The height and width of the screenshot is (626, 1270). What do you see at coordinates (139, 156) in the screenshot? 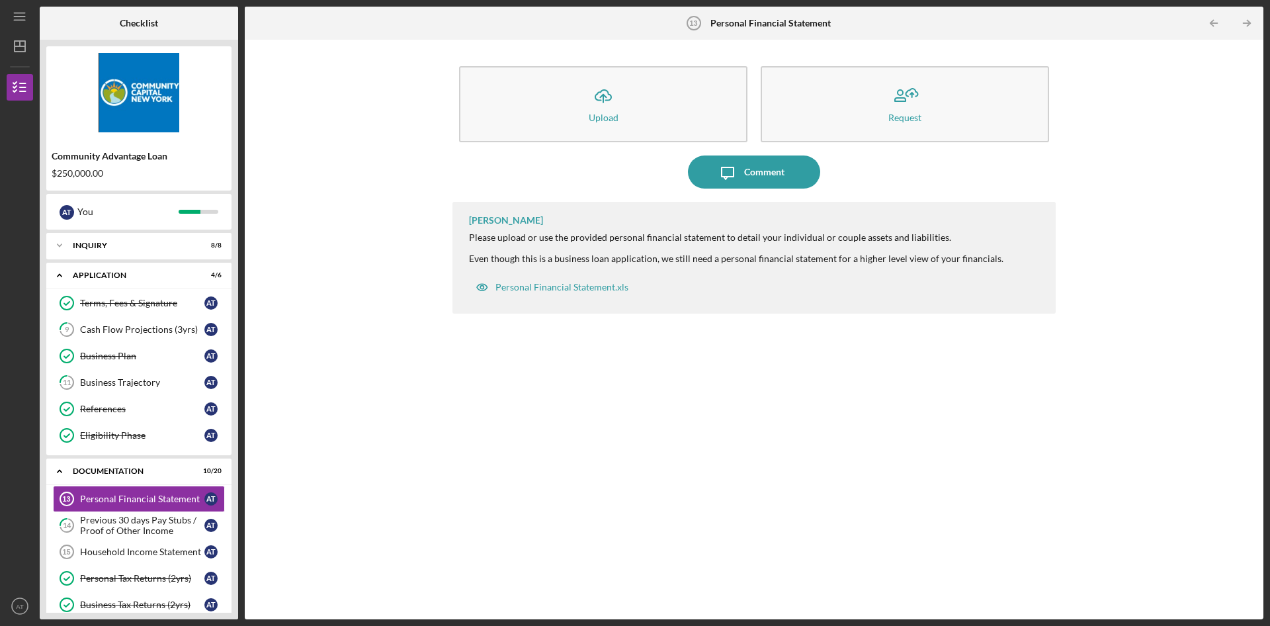
I see `div: Community Advantage Loan` at bounding box center [139, 156].